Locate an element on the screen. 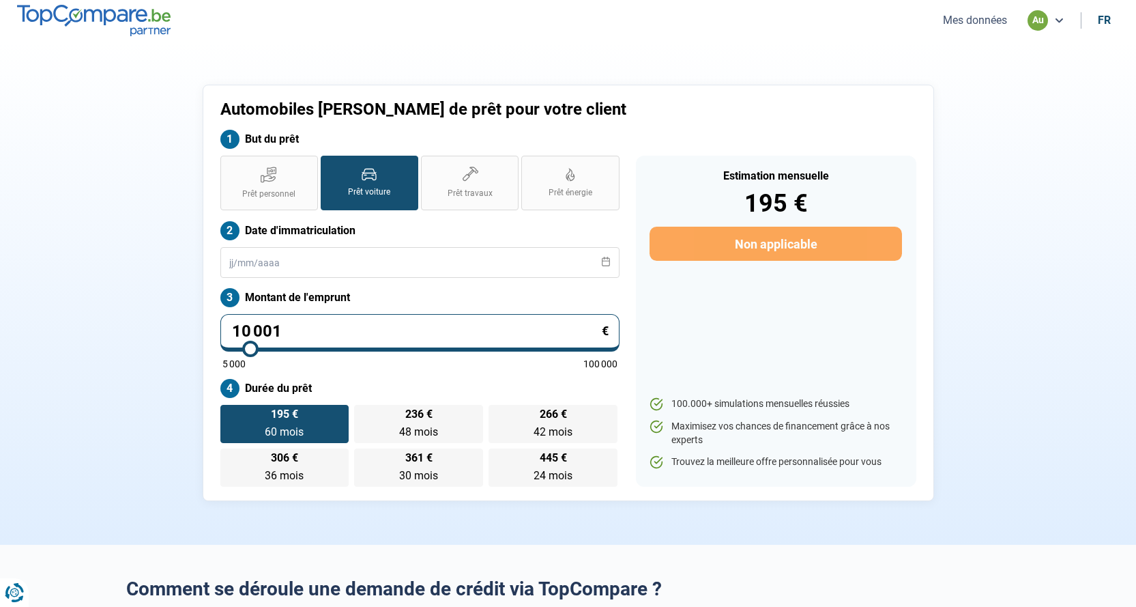 This screenshot has height=607, width=1136. li: Maximisez vos chances de financement grâce à nos experts is located at coordinates (775, 433).